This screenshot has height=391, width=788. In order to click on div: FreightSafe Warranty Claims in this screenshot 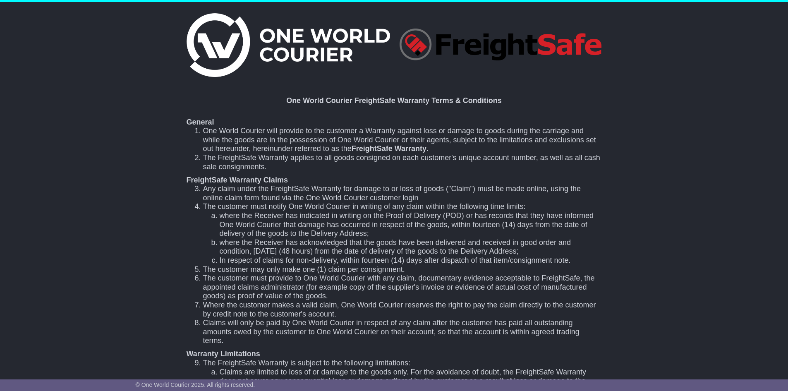, I will do `click(394, 180)`.